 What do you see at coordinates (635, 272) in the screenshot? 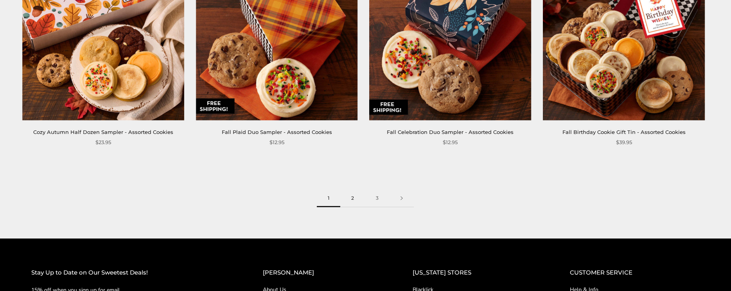
I see `h2: CUSTOMER SERVICE` at bounding box center [635, 272].